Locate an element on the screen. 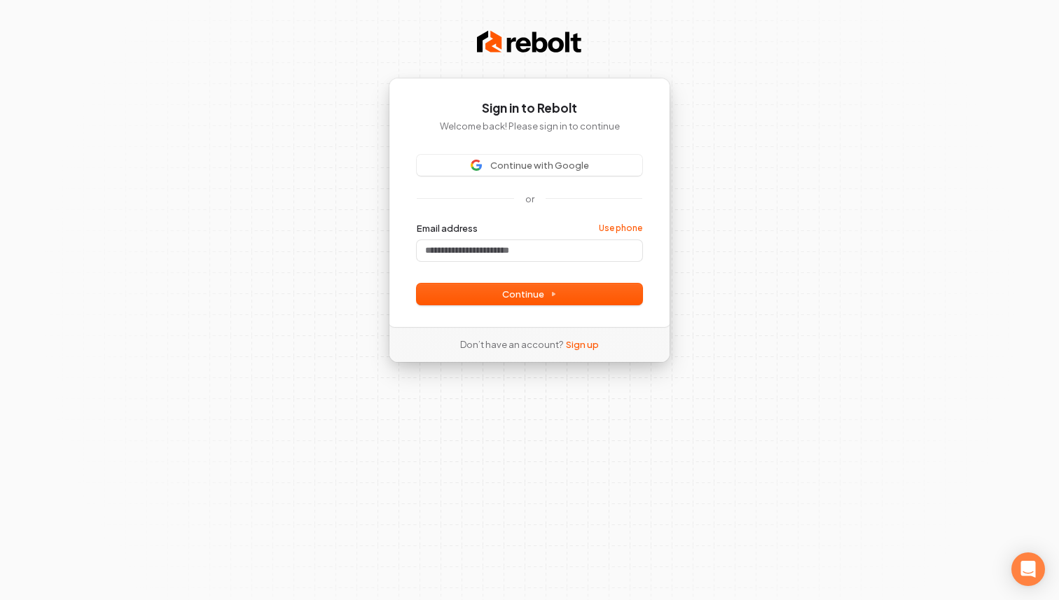 The image size is (1059, 600). a: Use phone is located at coordinates (620, 228).